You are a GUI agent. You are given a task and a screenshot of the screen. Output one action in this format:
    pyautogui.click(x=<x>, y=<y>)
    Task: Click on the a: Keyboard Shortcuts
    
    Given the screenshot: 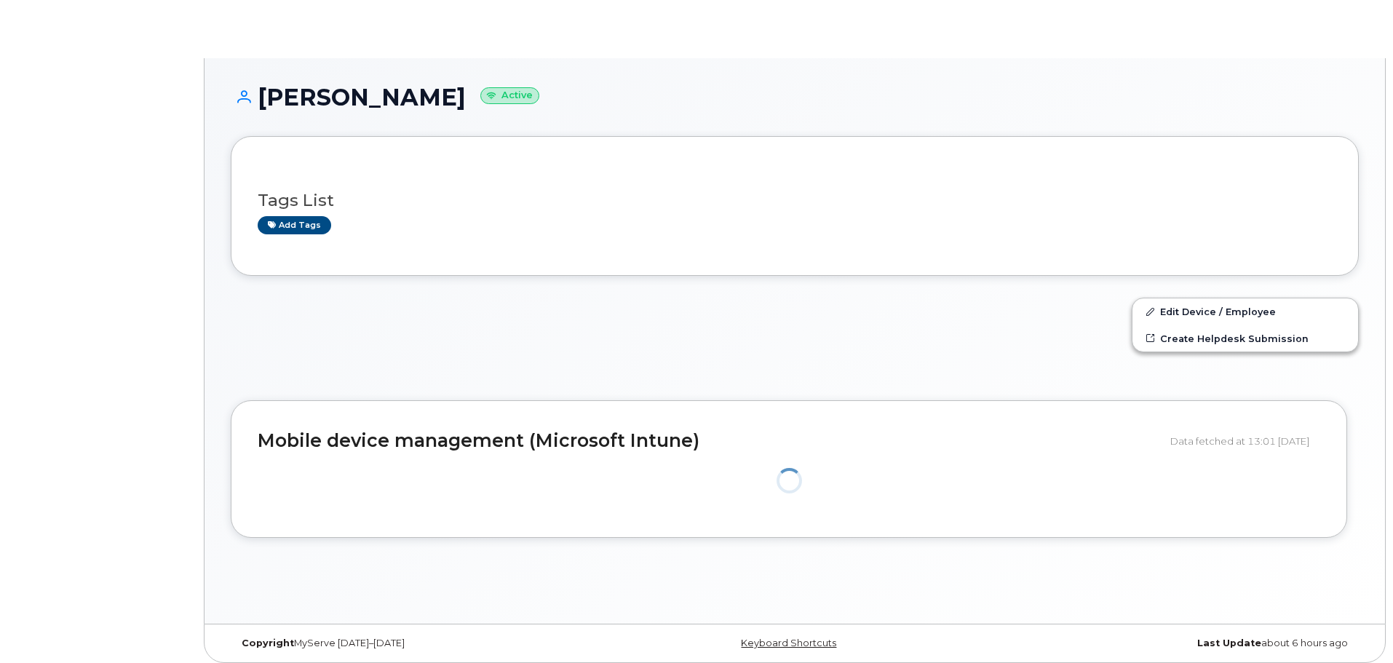 What is the action you would take?
    pyautogui.click(x=788, y=643)
    